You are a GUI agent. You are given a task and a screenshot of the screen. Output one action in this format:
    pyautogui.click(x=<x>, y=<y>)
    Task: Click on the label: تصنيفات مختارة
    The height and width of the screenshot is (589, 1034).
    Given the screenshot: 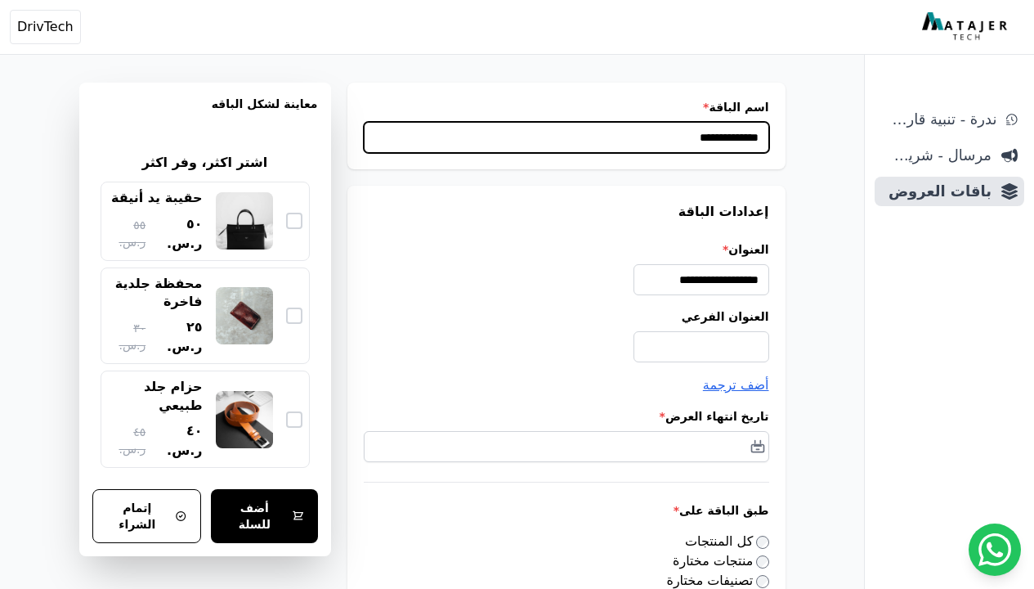 What is the action you would take?
    pyautogui.click(x=718, y=580)
    